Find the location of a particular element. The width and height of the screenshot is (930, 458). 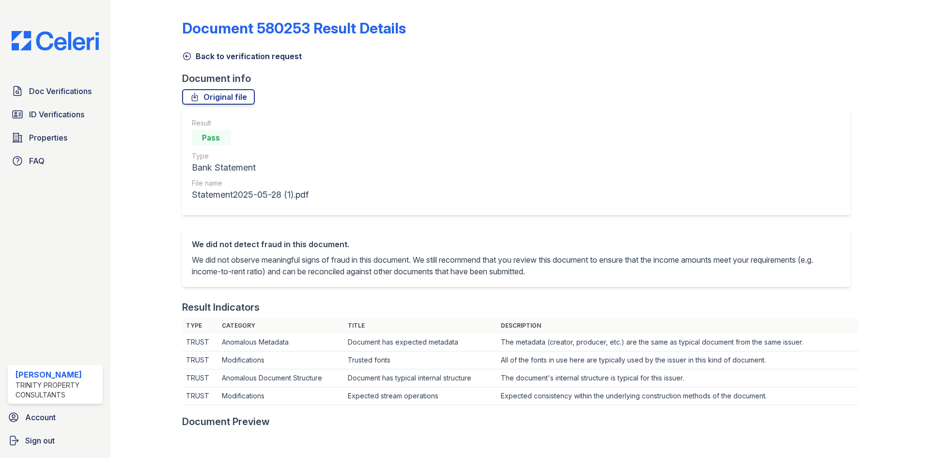

a: Account is located at coordinates (55, 417).